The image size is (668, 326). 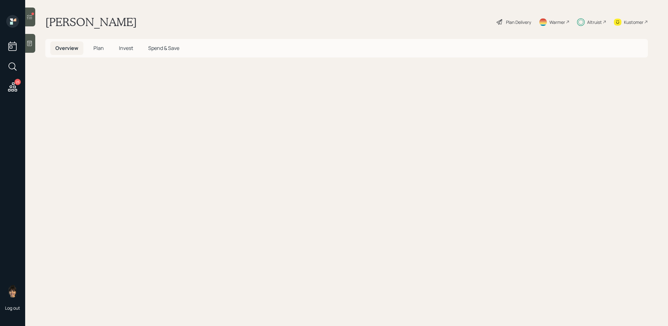 I want to click on div: Plan Delivery, so click(x=518, y=22).